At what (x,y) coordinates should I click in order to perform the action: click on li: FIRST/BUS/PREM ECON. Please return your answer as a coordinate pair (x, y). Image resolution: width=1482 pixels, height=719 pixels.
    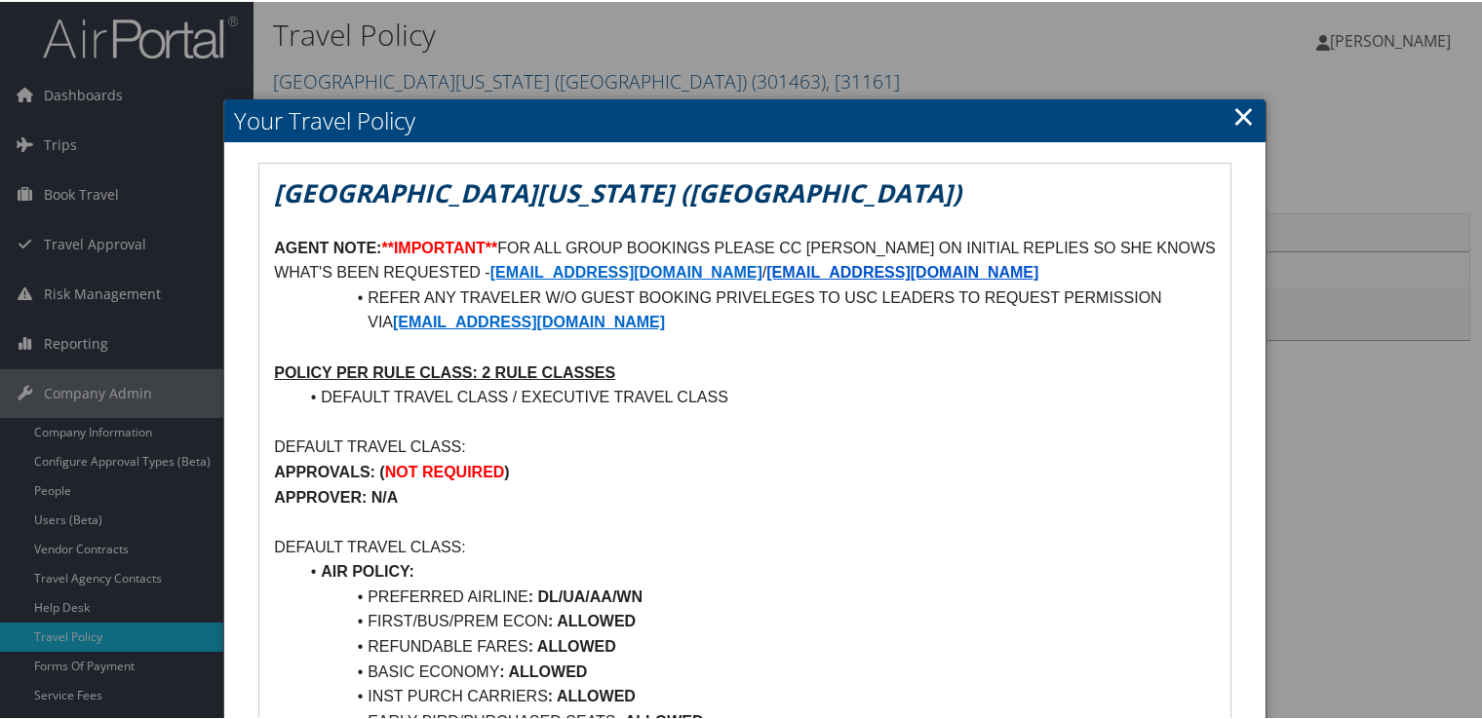
    Looking at the image, I should click on (756, 620).